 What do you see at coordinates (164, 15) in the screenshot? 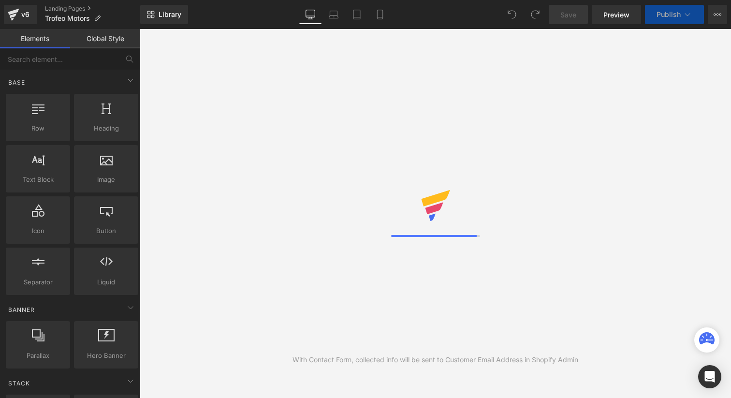
I see `a: New Library` at bounding box center [164, 15].